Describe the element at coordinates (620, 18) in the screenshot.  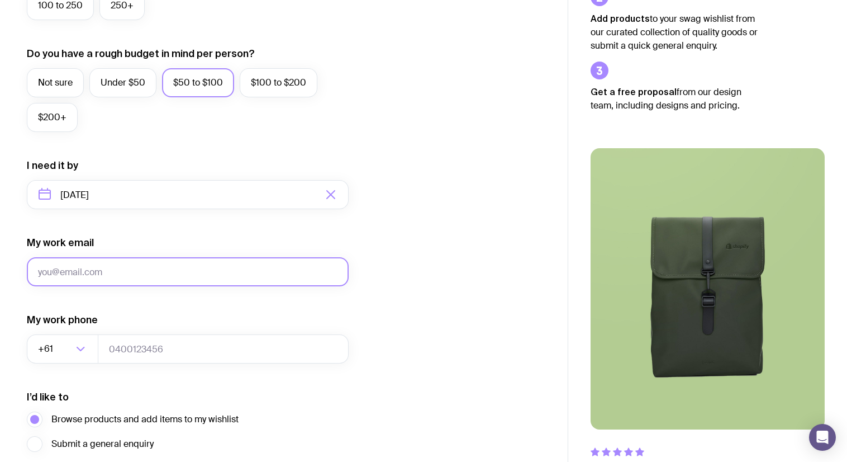
I see `strong: Add products` at that location.